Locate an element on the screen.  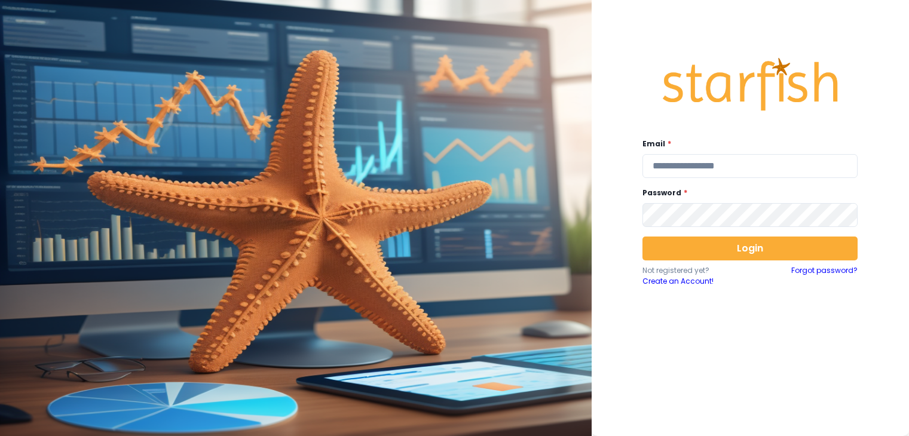
p: Not registered yet? is located at coordinates (696, 271).